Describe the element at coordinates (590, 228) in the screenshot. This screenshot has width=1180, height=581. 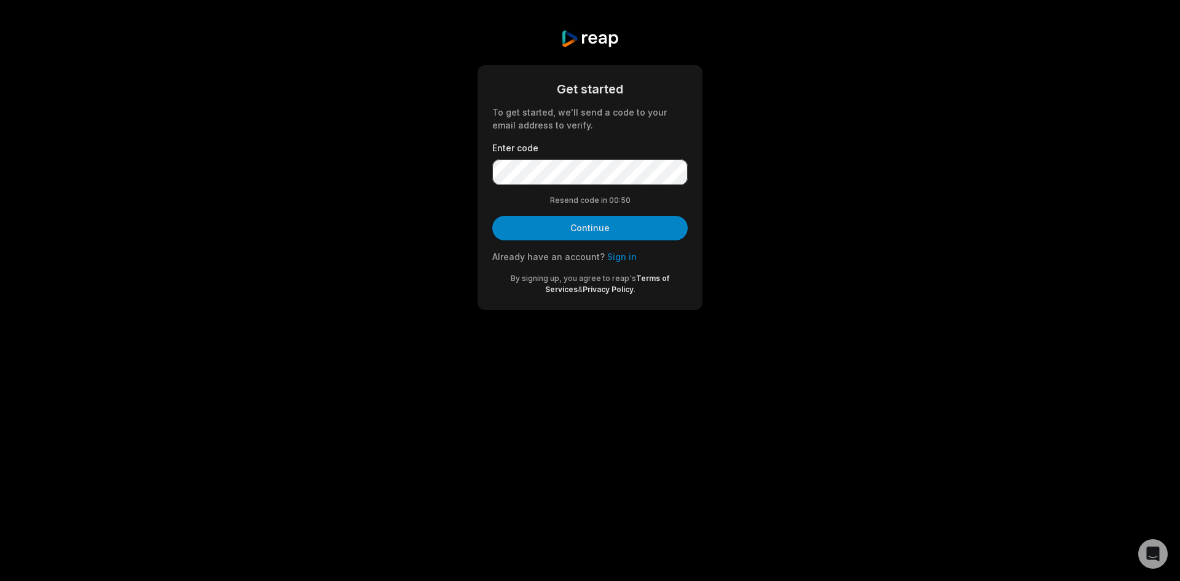
I see `button: Continue` at that location.